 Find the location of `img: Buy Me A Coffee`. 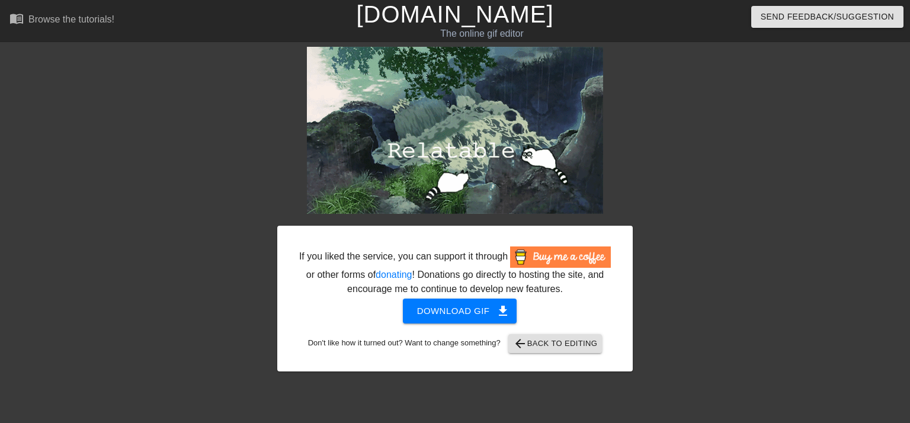

img: Buy Me A Coffee is located at coordinates (560, 257).